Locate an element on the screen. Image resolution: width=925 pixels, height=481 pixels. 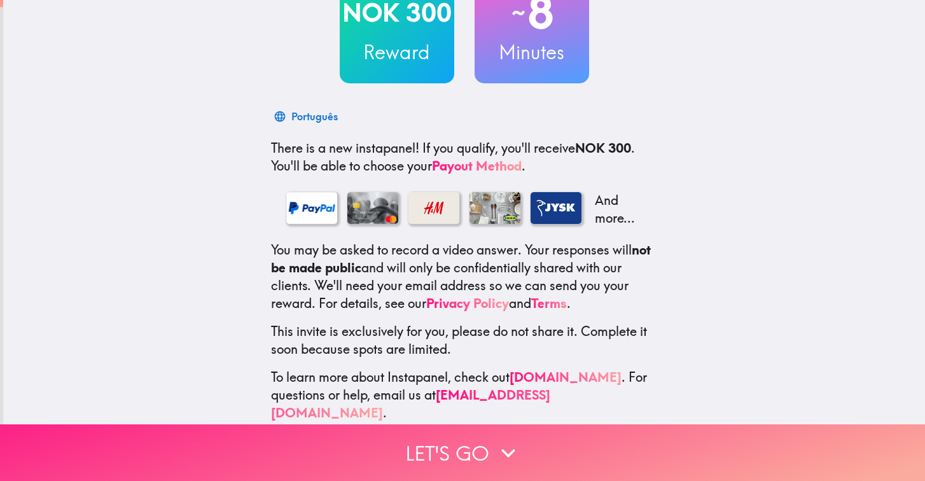
h3: Minutes is located at coordinates (532, 52).